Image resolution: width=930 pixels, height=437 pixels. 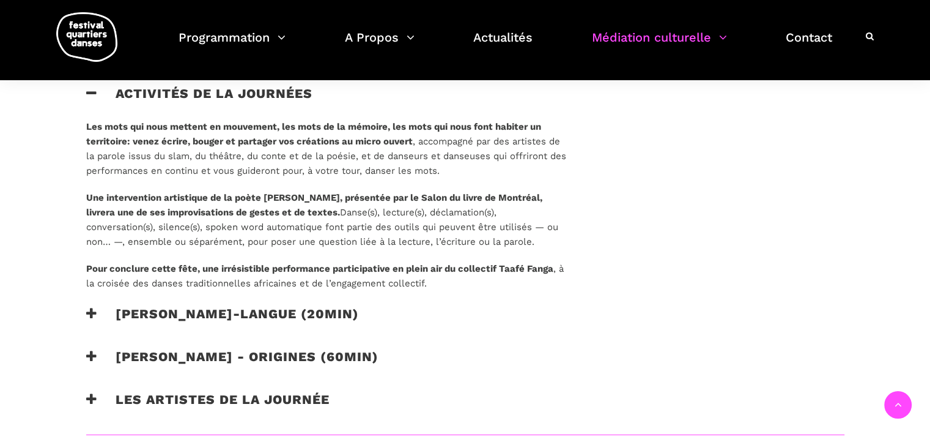 What do you see at coordinates (327, 149) in the screenshot?
I see `p: , accompagné par des artistes de la parole issus du slam, du théâtre, du conte et de la poésie, e...` at bounding box center [327, 149].